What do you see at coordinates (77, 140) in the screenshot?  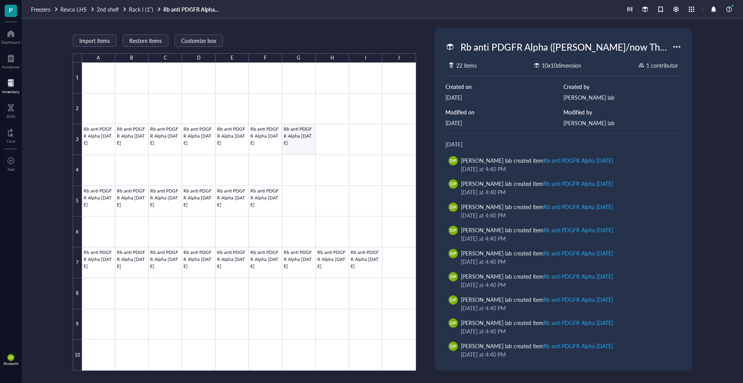 I see `div: 3` at bounding box center [77, 140].